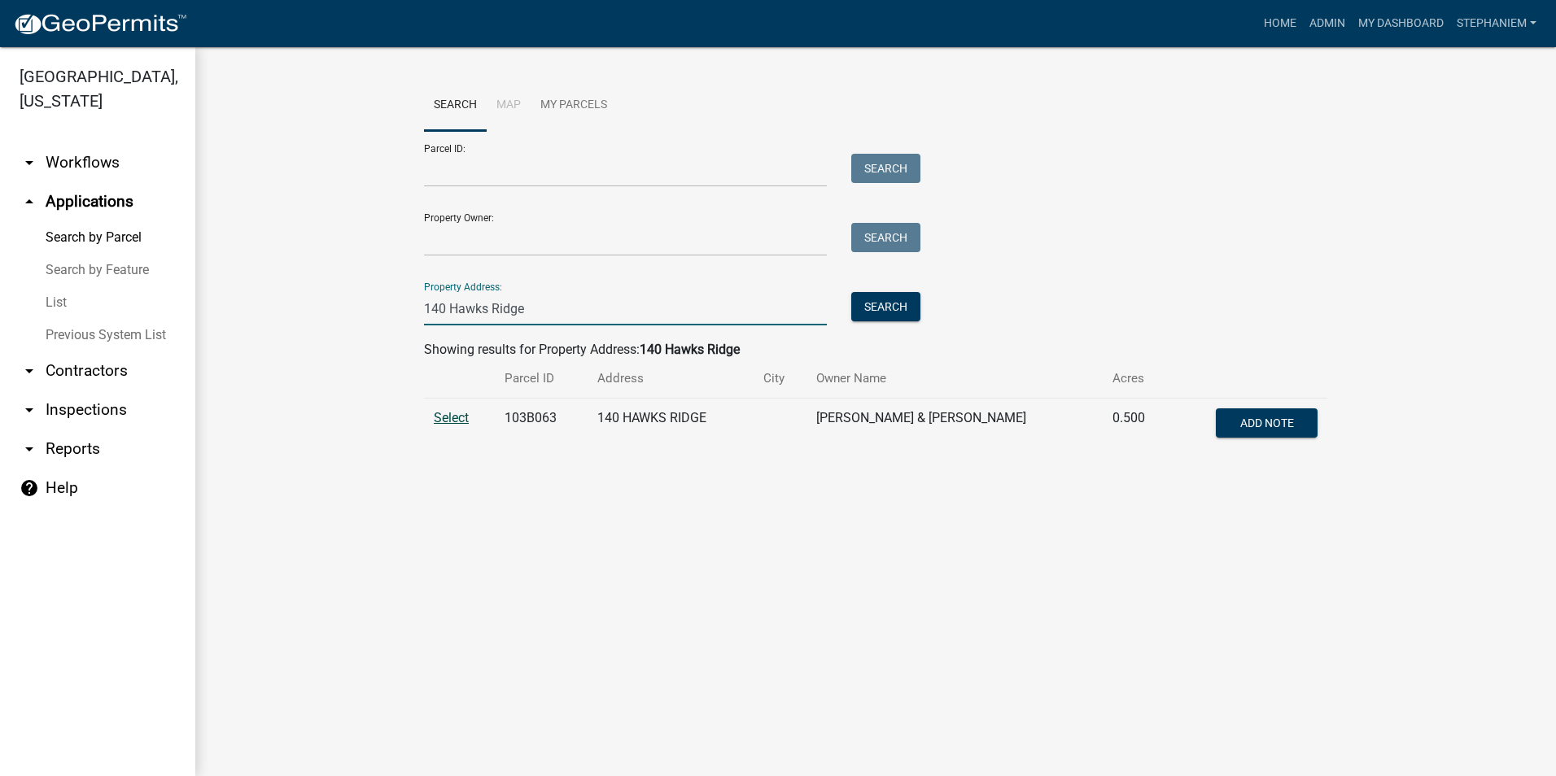 This screenshot has width=1556, height=776. Describe the element at coordinates (574, 106) in the screenshot. I see `a: My Parcels` at that location.